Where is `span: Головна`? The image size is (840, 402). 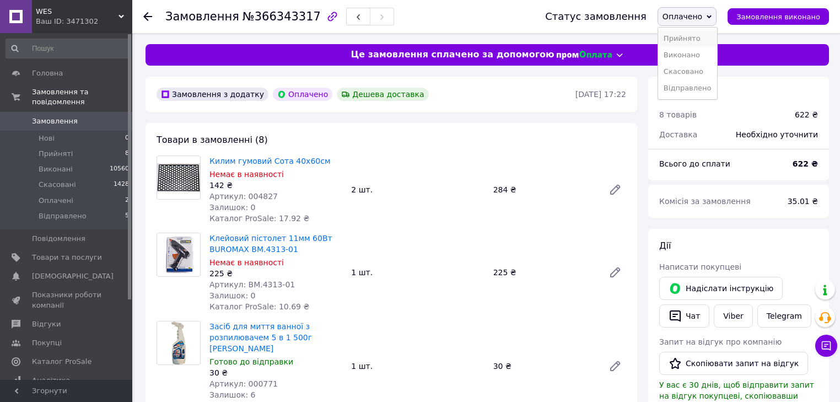
span: Головна is located at coordinates (47, 73).